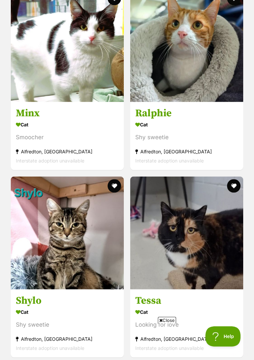 Image resolution: width=254 pixels, height=360 pixels. Describe the element at coordinates (187, 113) in the screenshot. I see `h3: Ralphie` at that location.